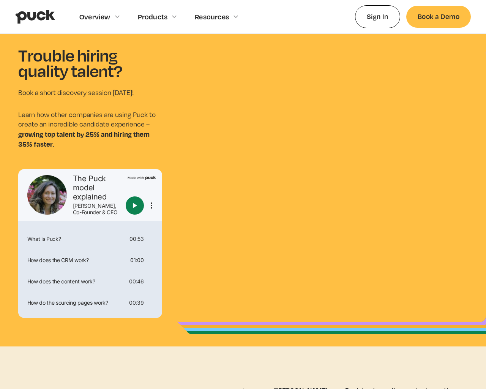 The width and height of the screenshot is (486, 389). Describe the element at coordinates (95, 17) in the screenshot. I see `div: Overview` at that location.